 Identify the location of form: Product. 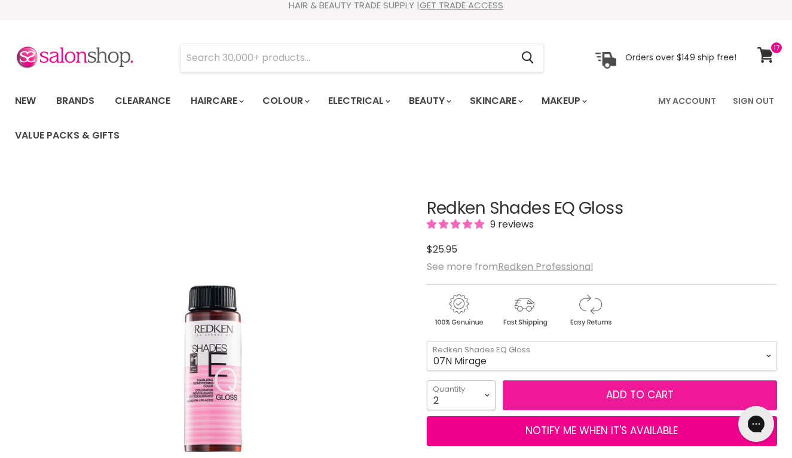
(361, 58).